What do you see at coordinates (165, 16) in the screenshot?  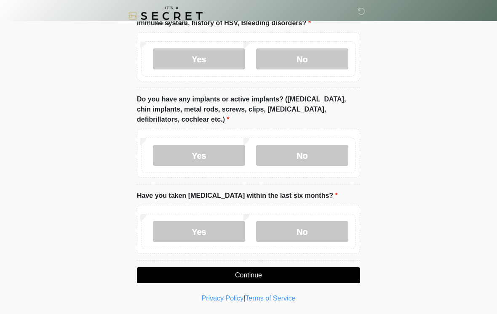 I see `img: It's A Secret Med Spa Logo` at bounding box center [165, 16].